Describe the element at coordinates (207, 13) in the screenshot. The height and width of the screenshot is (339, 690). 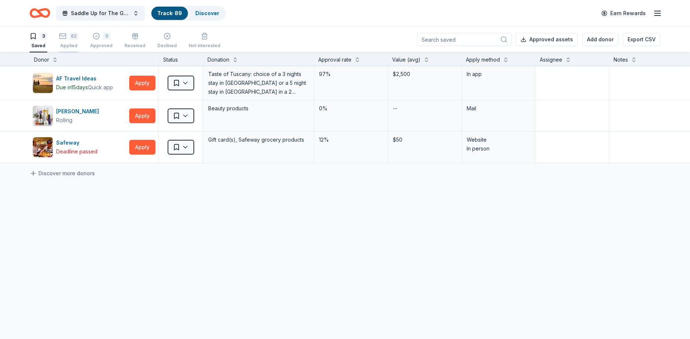
I see `a: Discover` at that location.